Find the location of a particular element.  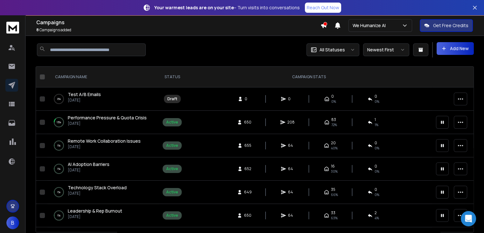

span: 16 is located at coordinates (333, 166).